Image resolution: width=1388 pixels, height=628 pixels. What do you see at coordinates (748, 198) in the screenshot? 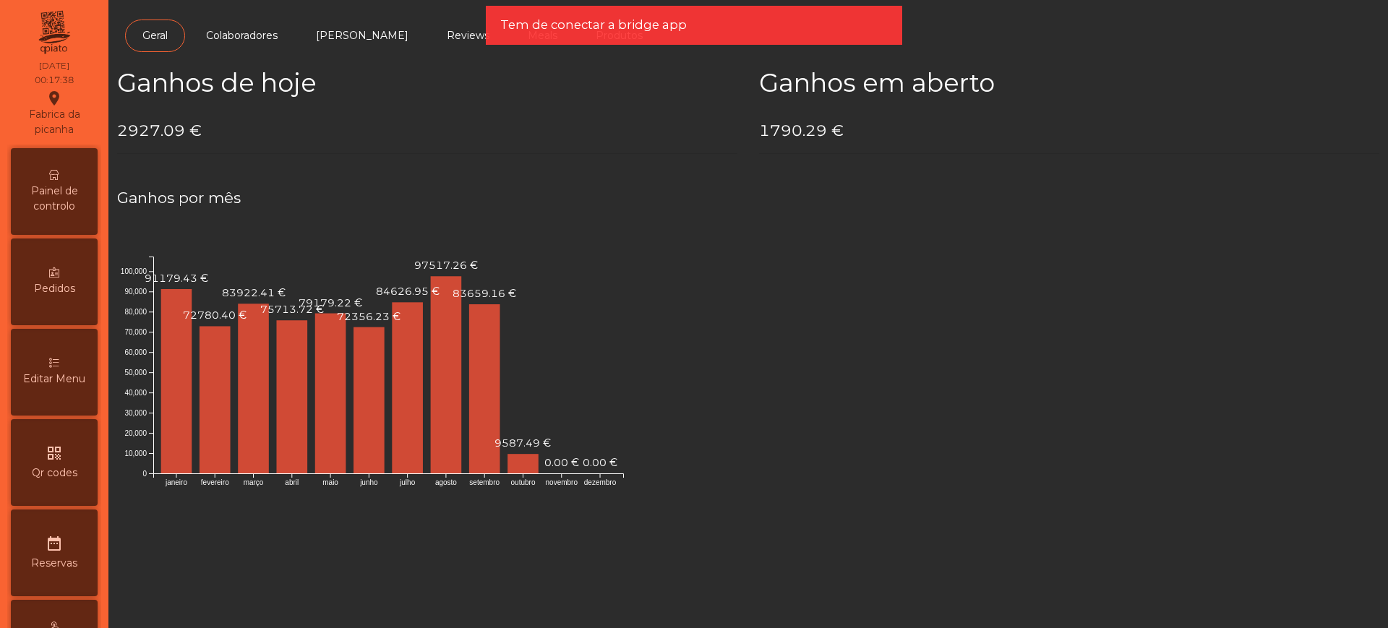
I see `h4: Ganhos por mês` at bounding box center [748, 198].